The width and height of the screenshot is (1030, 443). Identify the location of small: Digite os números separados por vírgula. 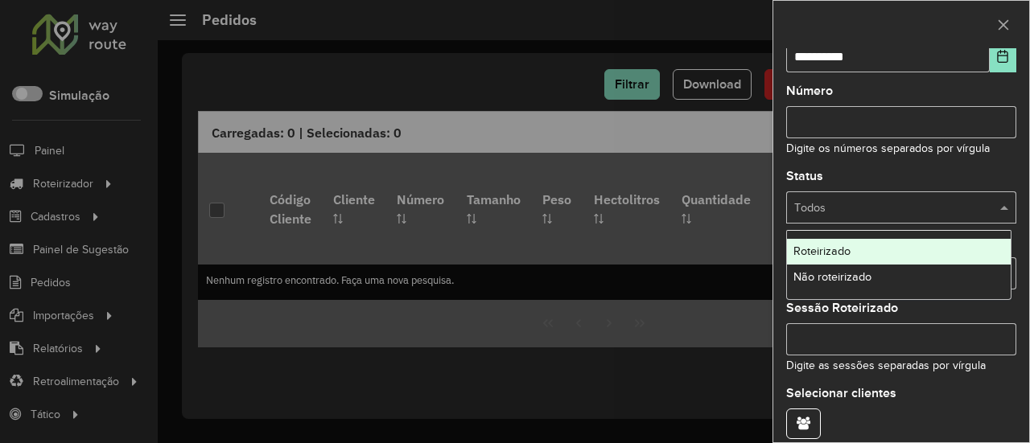
(887, 148).